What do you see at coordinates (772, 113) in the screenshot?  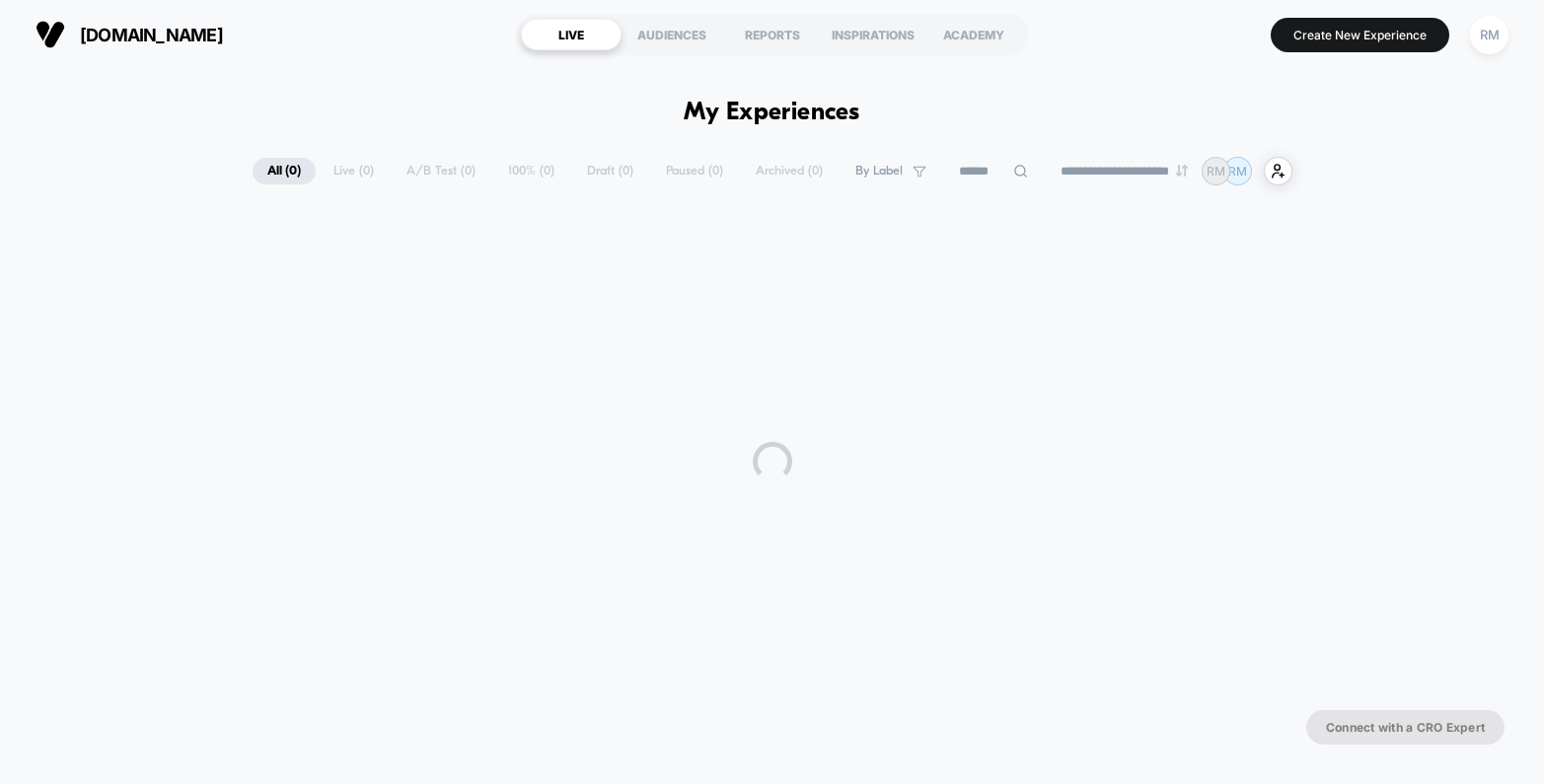 I see `h1: My Experiences` at bounding box center [772, 113].